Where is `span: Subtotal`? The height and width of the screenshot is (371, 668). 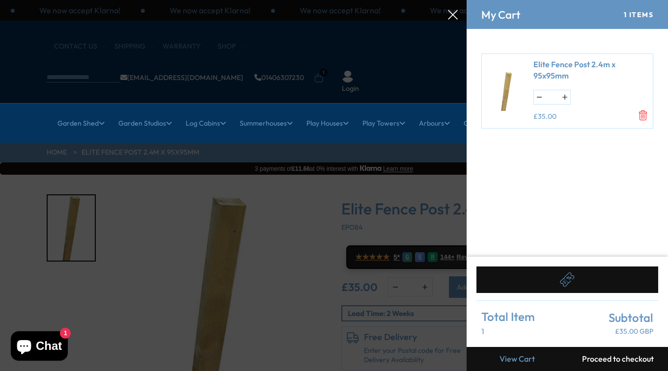
span: Subtotal is located at coordinates (630, 318).